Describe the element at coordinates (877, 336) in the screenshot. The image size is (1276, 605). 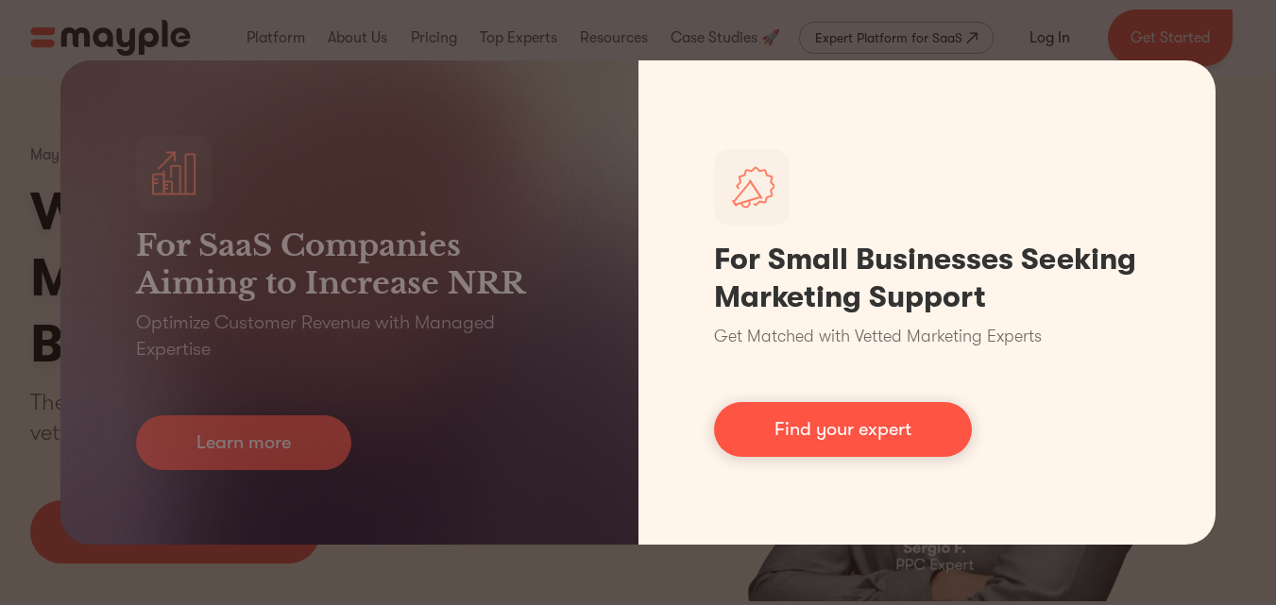
I see `p: Get Matched with Vetted Marketing Experts` at that location.